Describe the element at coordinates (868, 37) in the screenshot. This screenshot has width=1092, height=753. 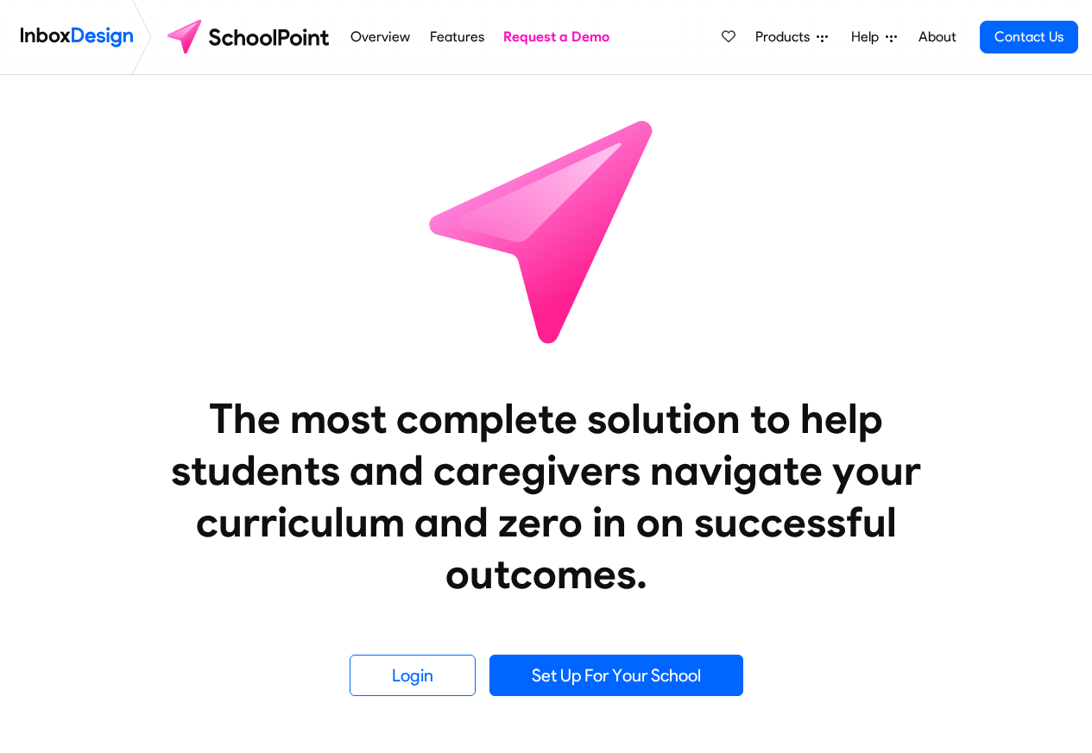
I see `span: Help` at that location.